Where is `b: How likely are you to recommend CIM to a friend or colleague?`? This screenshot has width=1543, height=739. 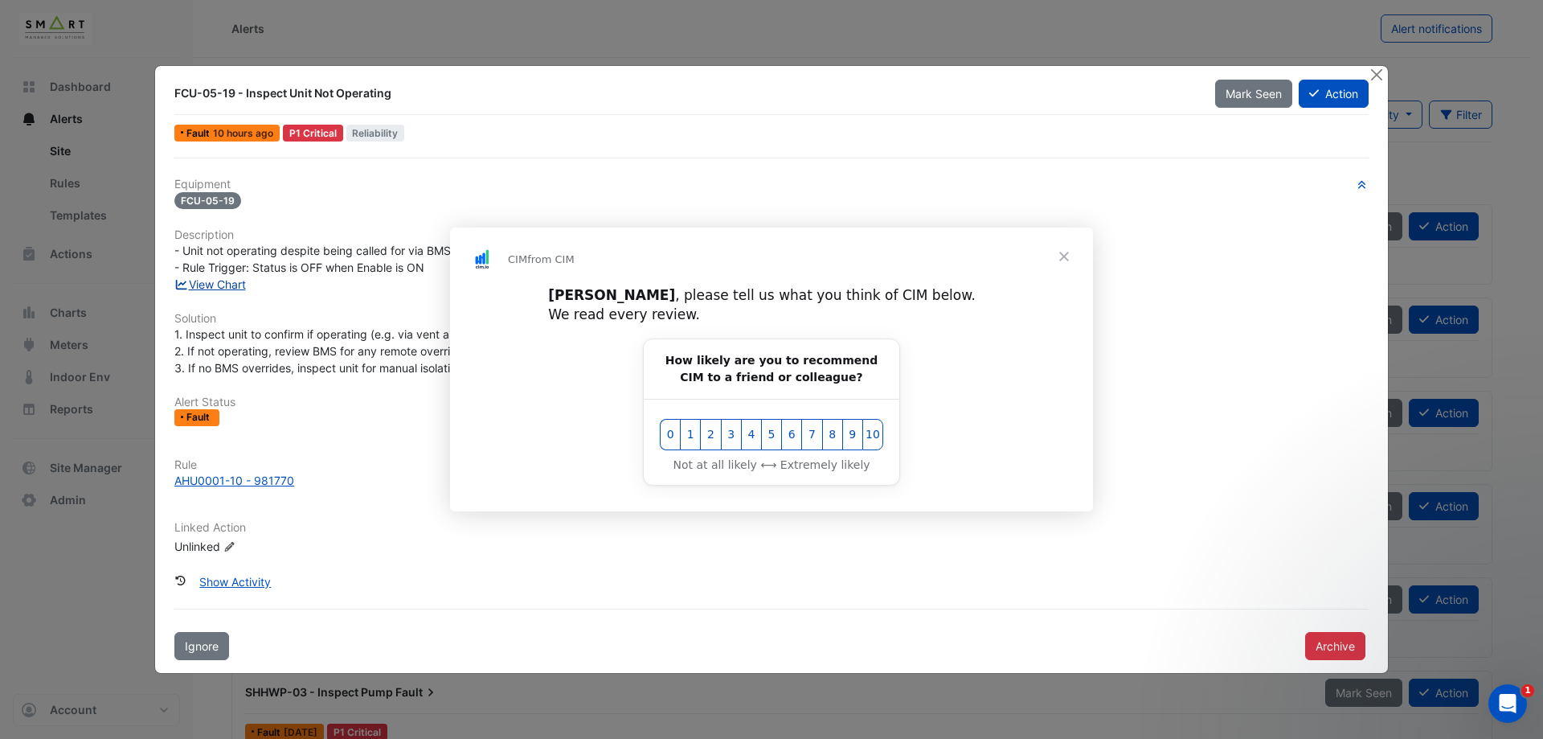
b: How likely are you to recommend CIM to a friend or colleague? is located at coordinates (772, 368).